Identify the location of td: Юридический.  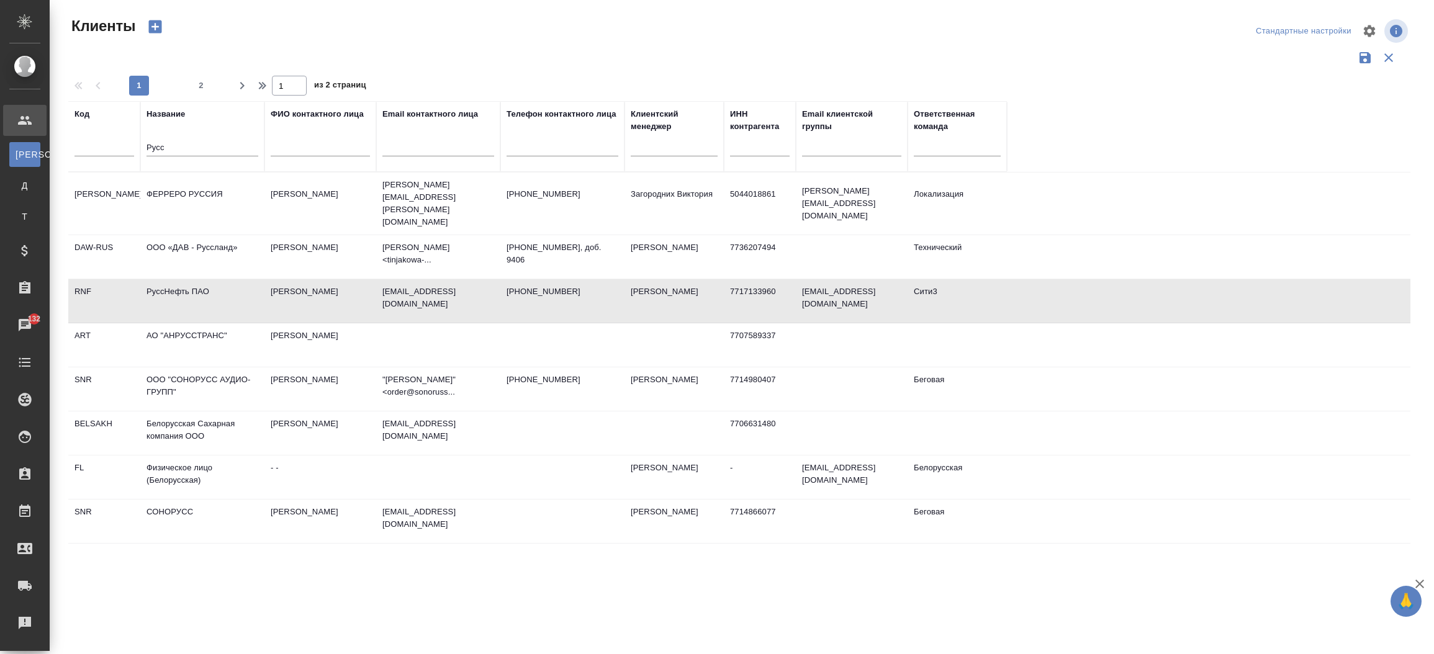
(957, 565).